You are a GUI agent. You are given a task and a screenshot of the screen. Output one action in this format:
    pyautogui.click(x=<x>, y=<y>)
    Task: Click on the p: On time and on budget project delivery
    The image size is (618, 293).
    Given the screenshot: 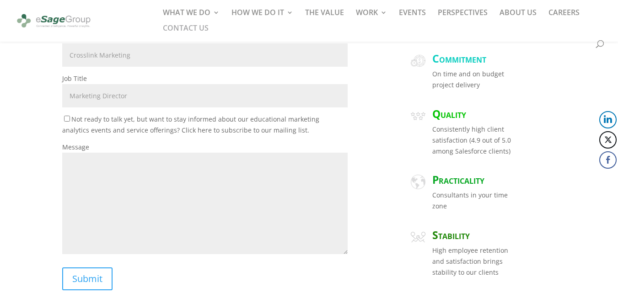 What is the action you would take?
    pyautogui.click(x=475, y=80)
    